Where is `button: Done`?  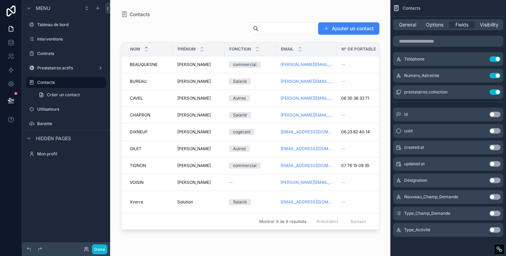
button: Done is located at coordinates (99, 249).